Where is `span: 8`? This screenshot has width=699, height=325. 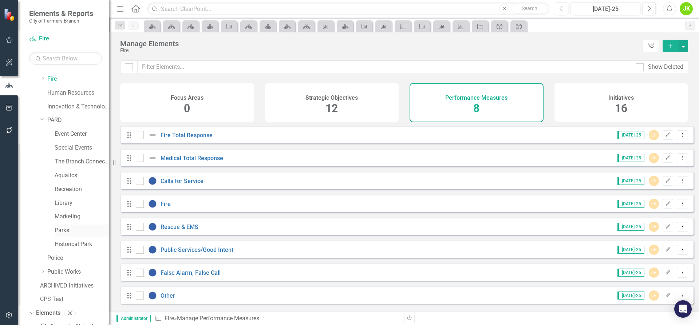 span: 8 is located at coordinates (476, 108).